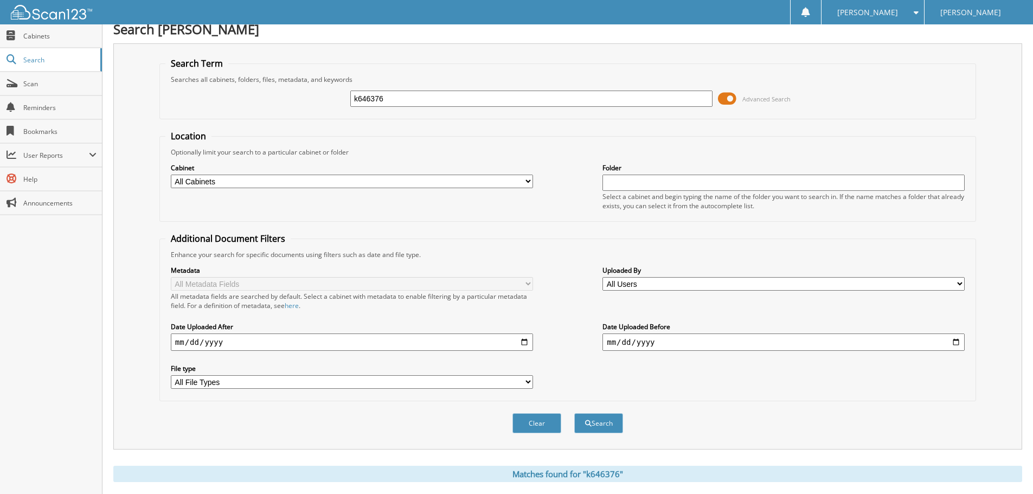 Image resolution: width=1033 pixels, height=494 pixels. Describe the element at coordinates (59, 60) in the screenshot. I see `span: Search` at that location.